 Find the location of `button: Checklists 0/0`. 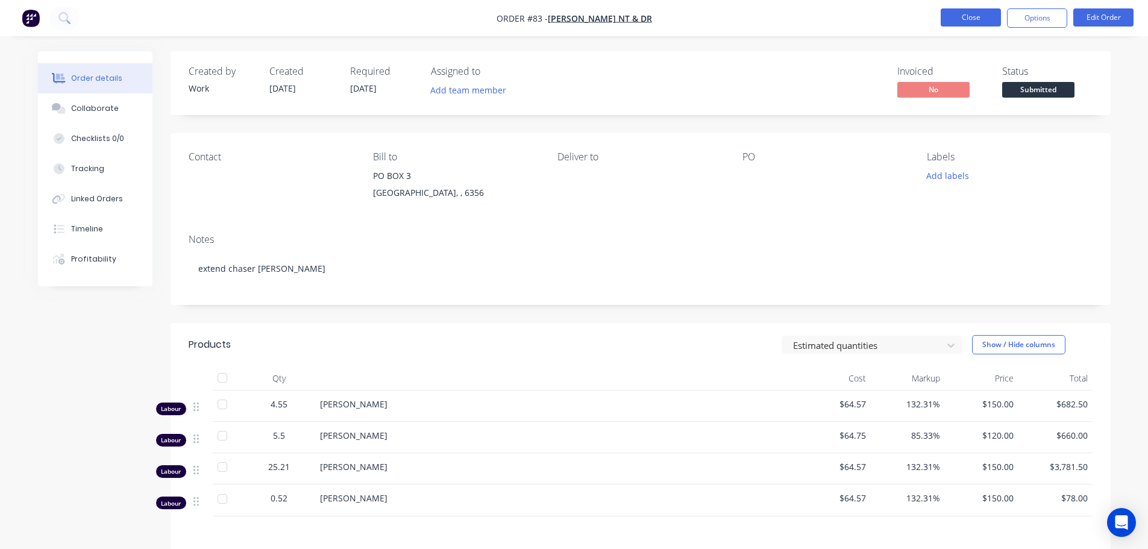

button: Checklists 0/0 is located at coordinates (95, 139).